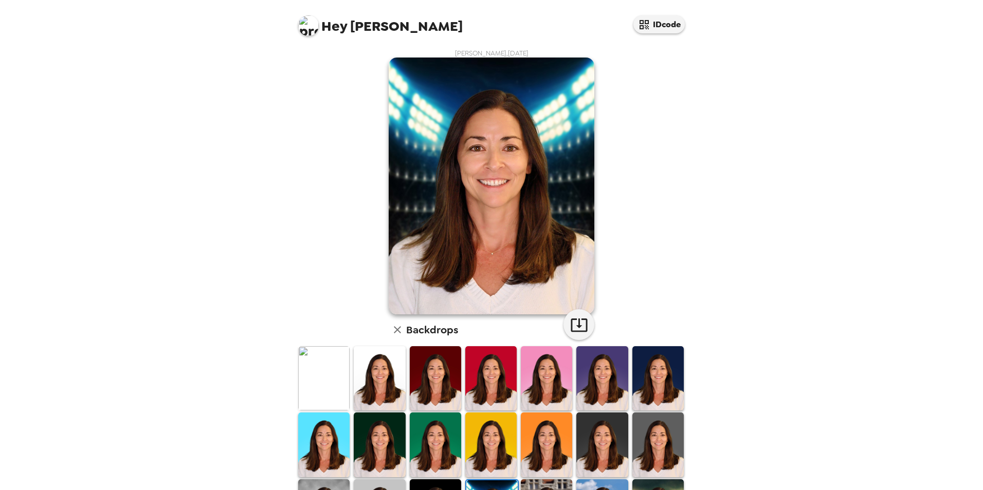 The height and width of the screenshot is (490, 983). I want to click on img: profile pic, so click(308, 26).